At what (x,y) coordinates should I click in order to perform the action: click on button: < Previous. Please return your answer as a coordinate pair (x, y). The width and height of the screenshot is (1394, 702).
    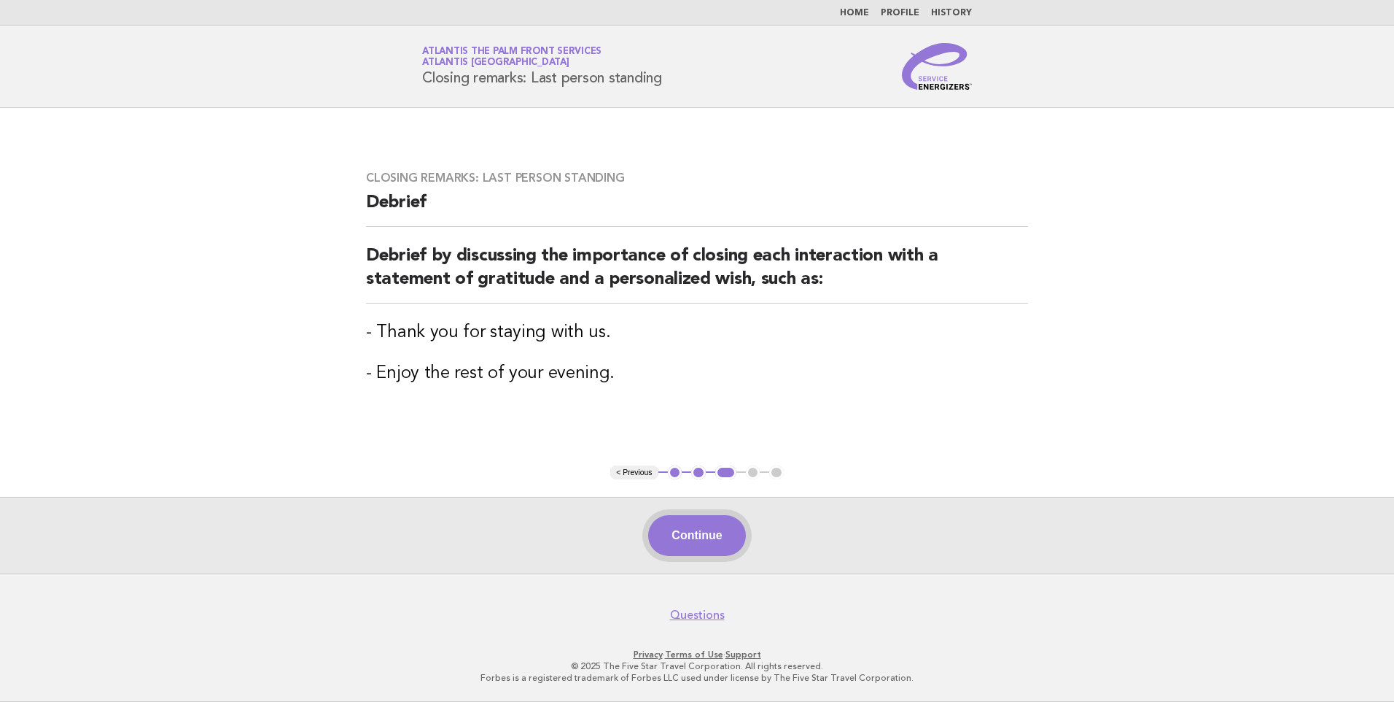
    Looking at the image, I should click on (634, 473).